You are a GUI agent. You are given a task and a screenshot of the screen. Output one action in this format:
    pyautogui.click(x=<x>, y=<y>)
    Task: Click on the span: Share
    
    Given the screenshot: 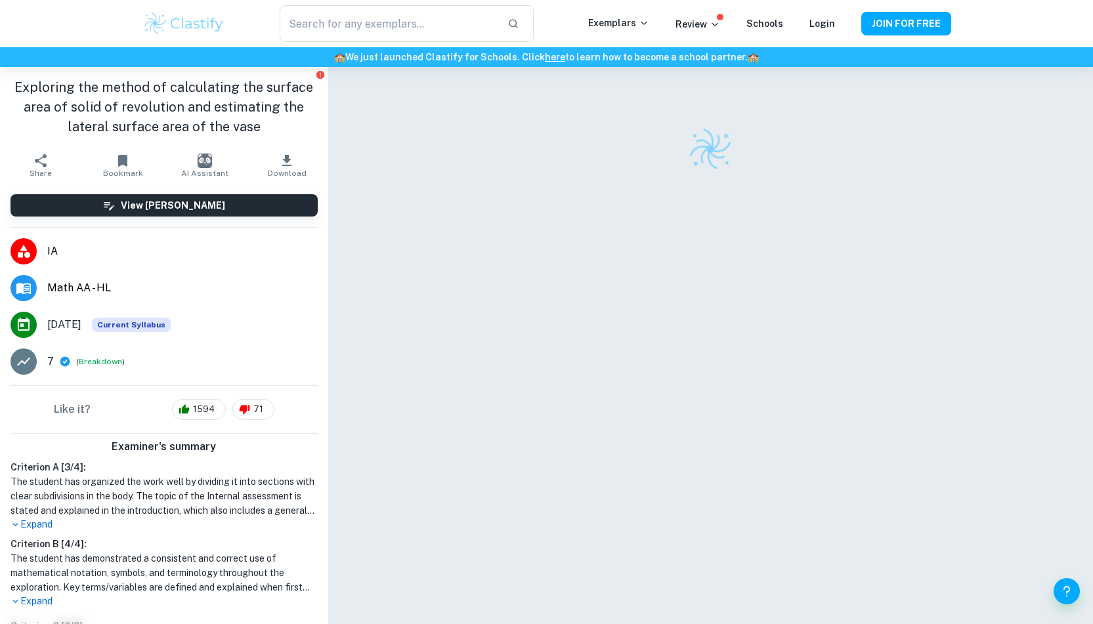 What is the action you would take?
    pyautogui.click(x=41, y=173)
    